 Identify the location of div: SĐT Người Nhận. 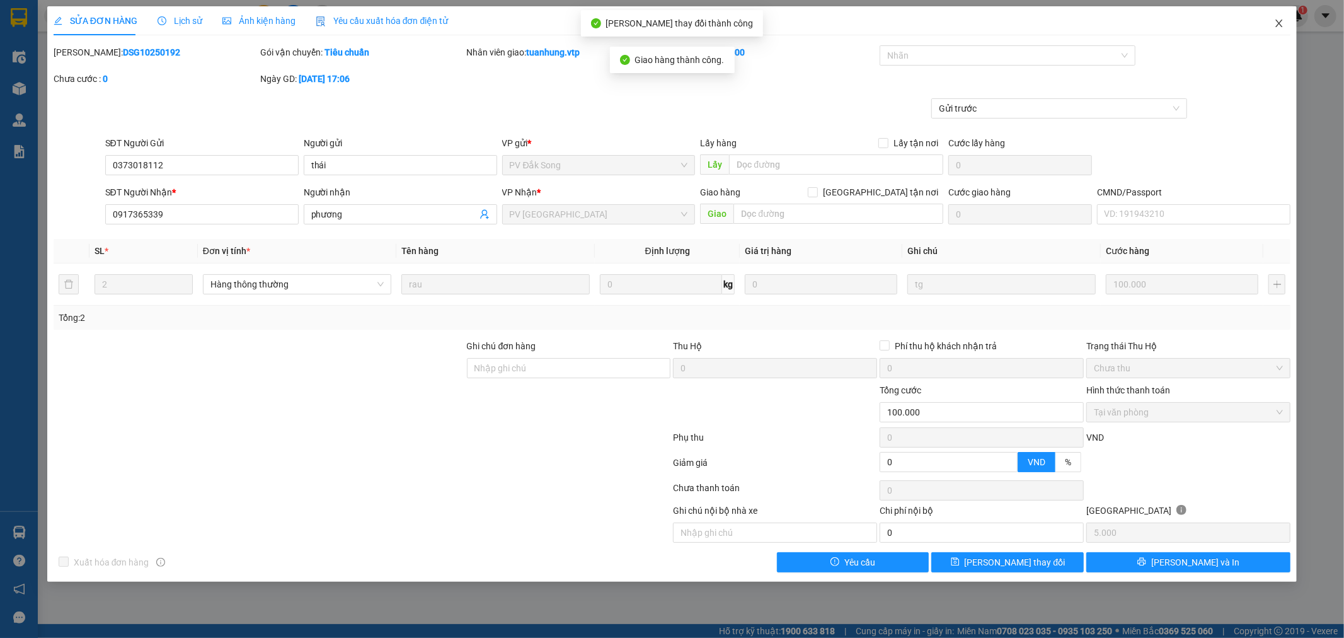
(202, 192).